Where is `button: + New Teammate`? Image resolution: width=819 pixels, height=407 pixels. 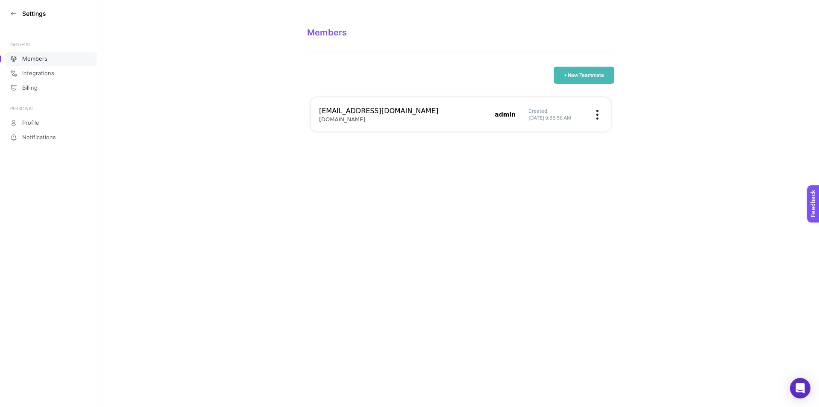
button: + New Teammate is located at coordinates (584, 75).